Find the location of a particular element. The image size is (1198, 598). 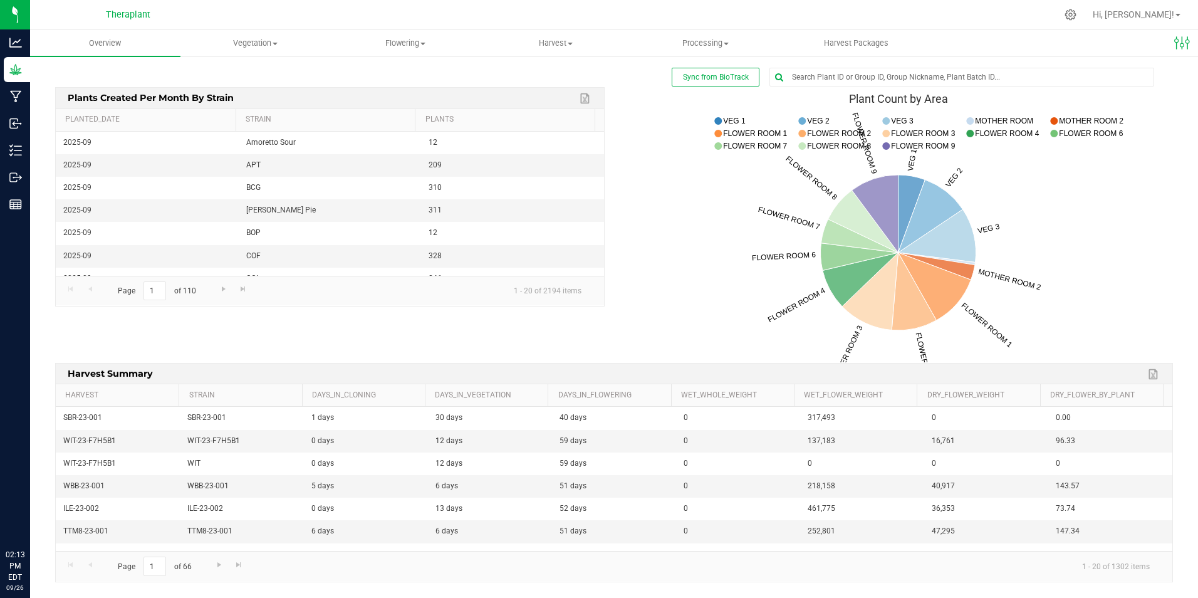

span: Processing is located at coordinates (706, 43).